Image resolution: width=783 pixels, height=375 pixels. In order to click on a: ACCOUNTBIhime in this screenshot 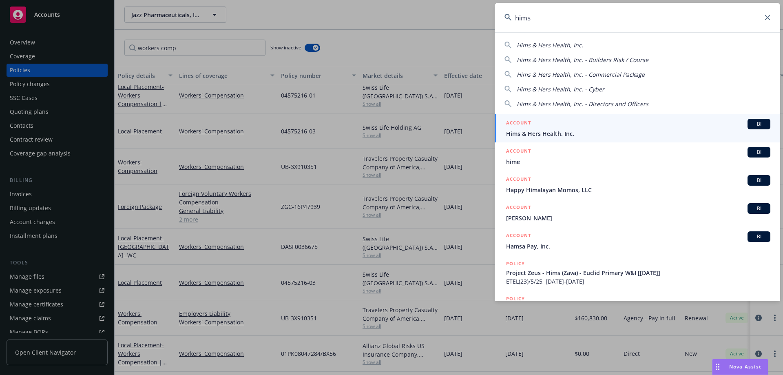, I will do `click(637, 156)`.